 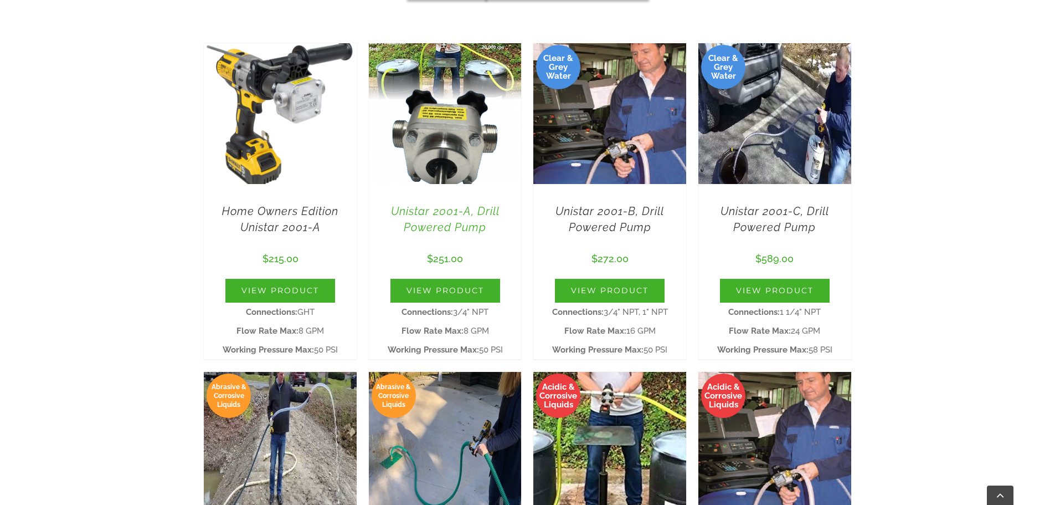 What do you see at coordinates (445, 312) in the screenshot?
I see `span: 3/4" NPT` at bounding box center [445, 312].